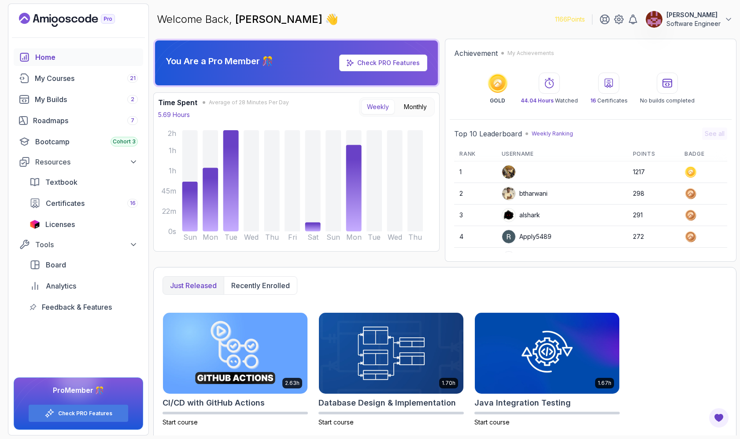 The width and height of the screenshot is (740, 439). Describe the element at coordinates (84, 265) in the screenshot. I see `a: board` at that location.